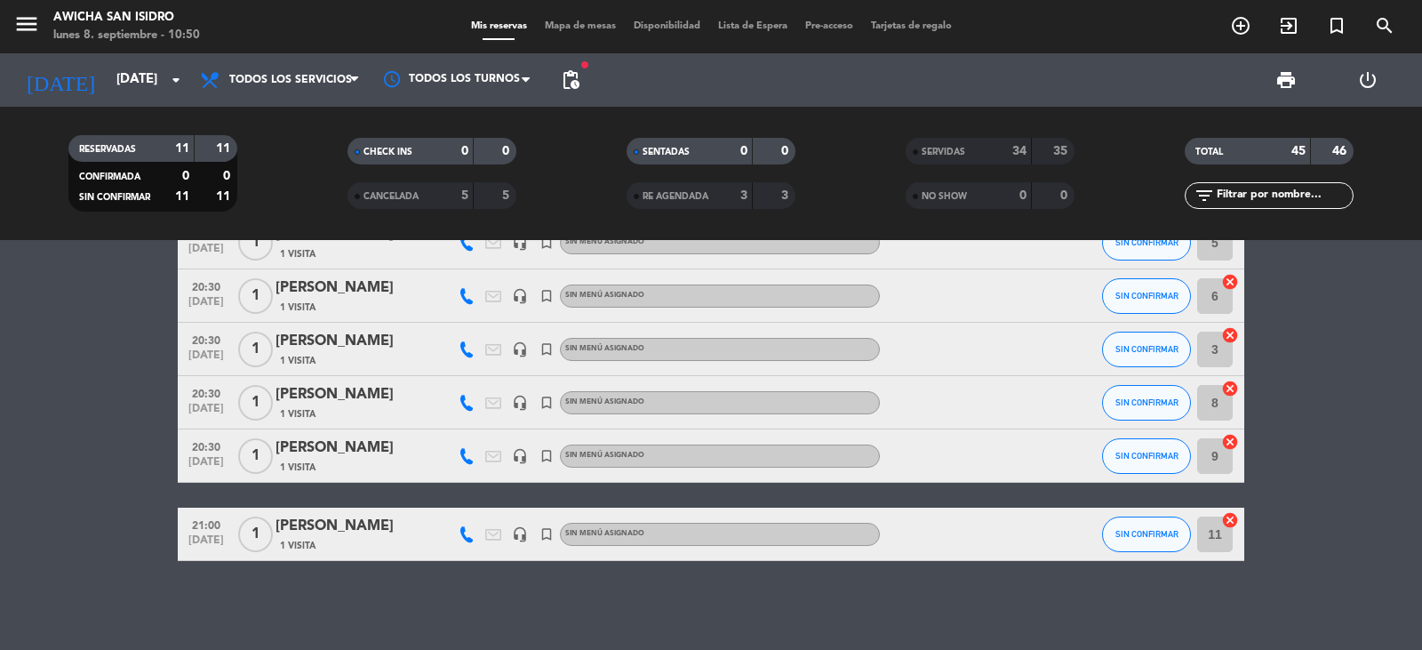 This screenshot has height=650, width=1422. Describe the element at coordinates (1062, 151) in the screenshot. I see `strong: 35` at that location.